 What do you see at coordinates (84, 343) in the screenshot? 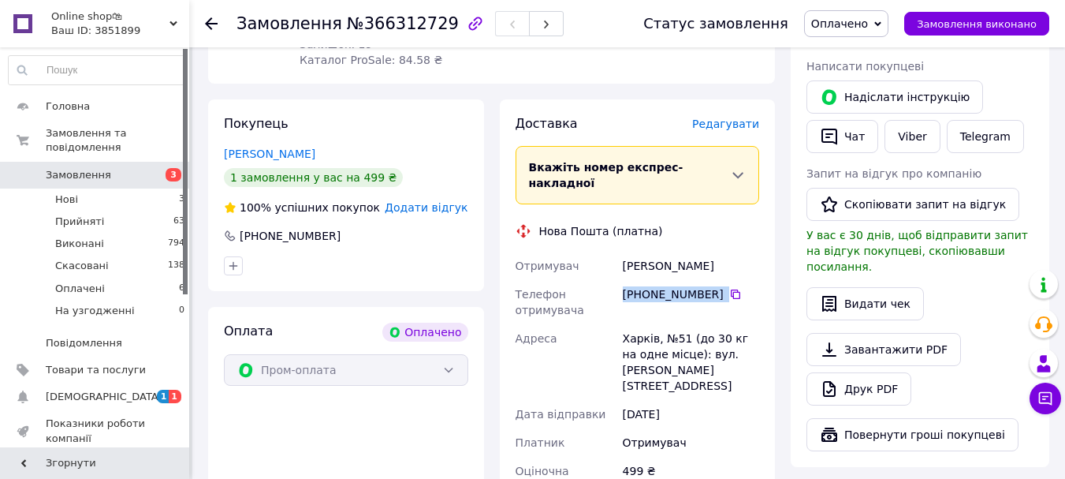
I see `span: Повідомлення` at bounding box center [84, 343].